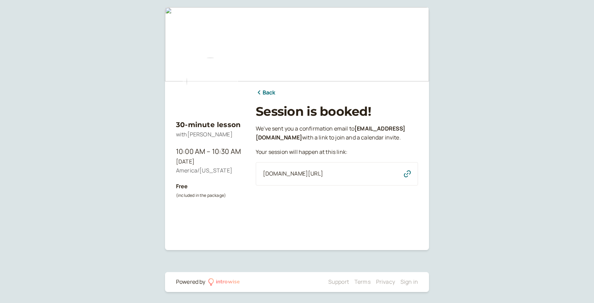  What do you see at coordinates (191, 282) in the screenshot?
I see `div: Powered by` at bounding box center [191, 282].